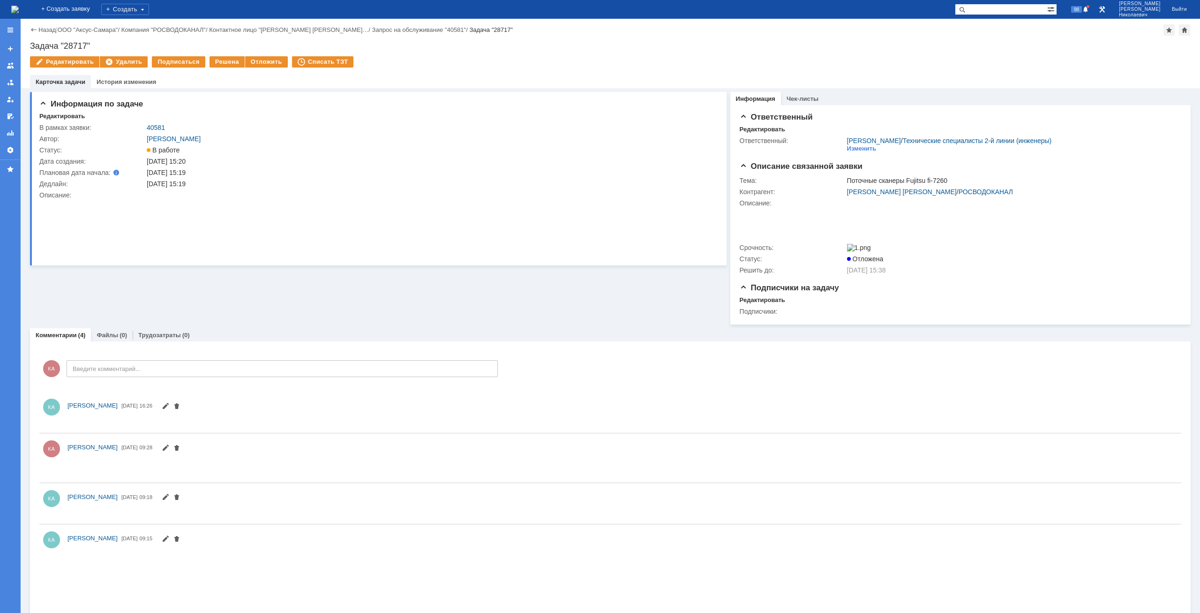  What do you see at coordinates (801, 166) in the screenshot?
I see `span: Описание связанной заявки` at bounding box center [801, 166].